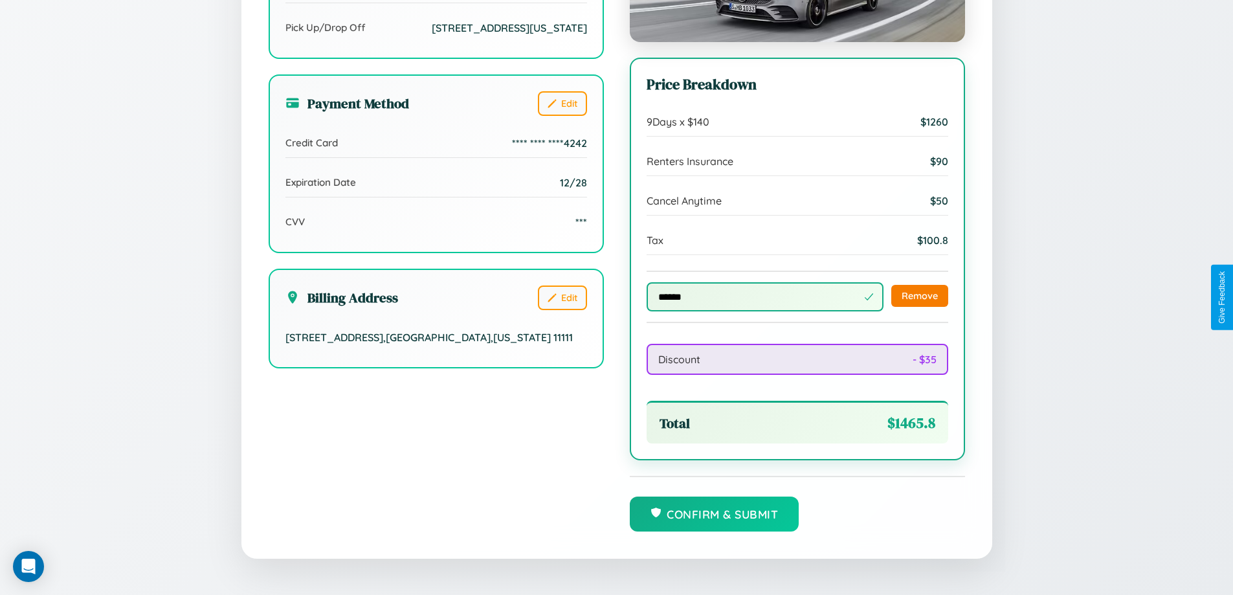  I want to click on button: Confirm & Submit, so click(715, 514).